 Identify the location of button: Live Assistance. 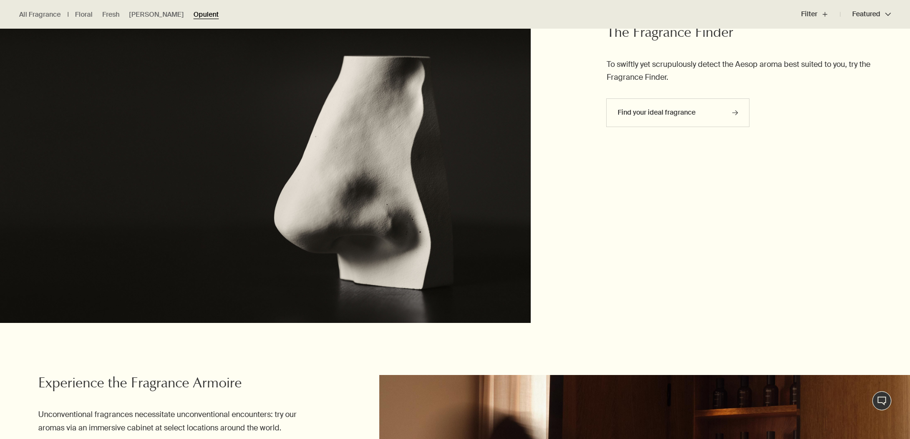
(882, 401).